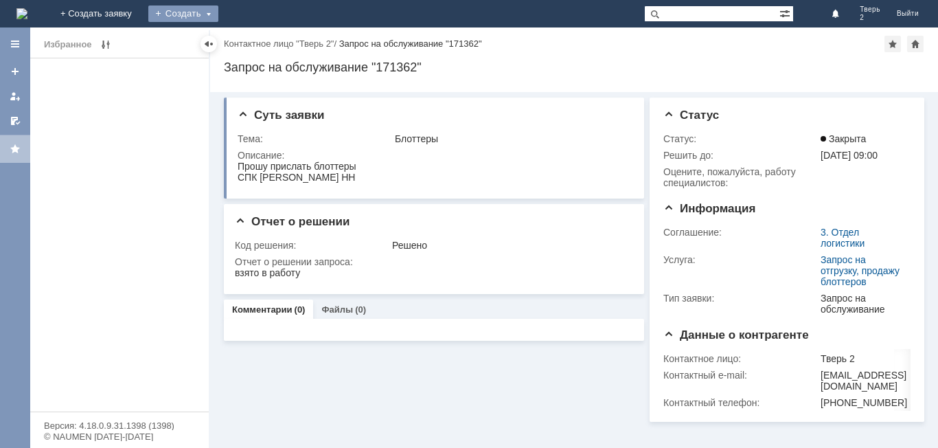  What do you see at coordinates (279, 43) in the screenshot?
I see `a: Контактное лицо "Тверь 2"` at bounding box center [279, 43].